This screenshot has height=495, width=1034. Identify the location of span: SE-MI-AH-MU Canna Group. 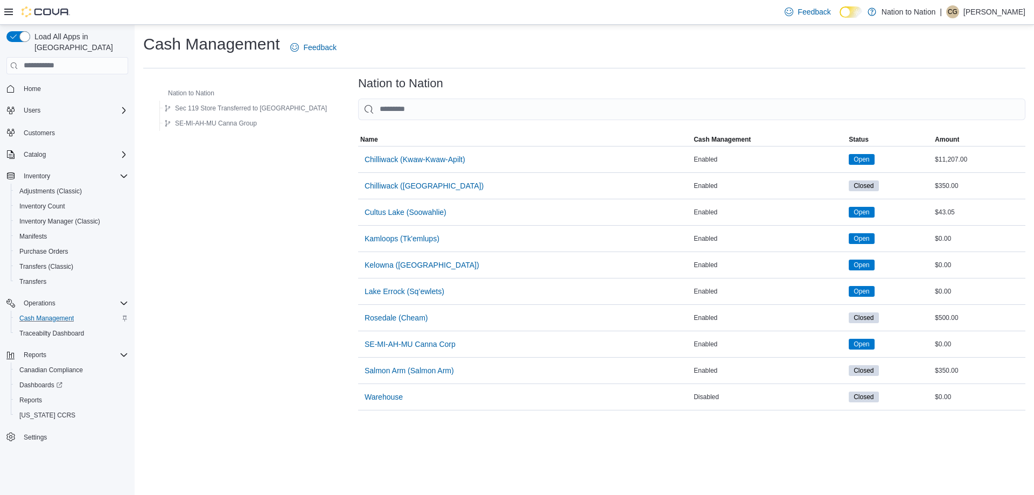
(216, 123).